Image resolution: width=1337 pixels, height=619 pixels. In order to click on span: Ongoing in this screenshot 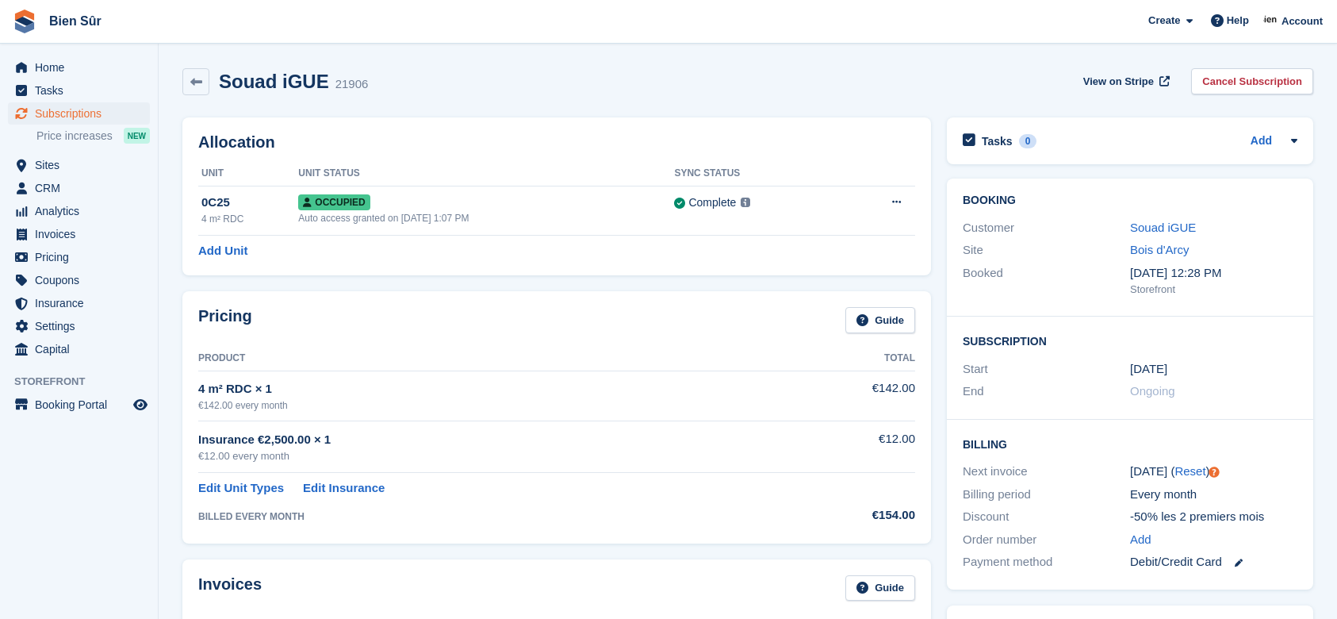, I will do `click(1152, 390)`.